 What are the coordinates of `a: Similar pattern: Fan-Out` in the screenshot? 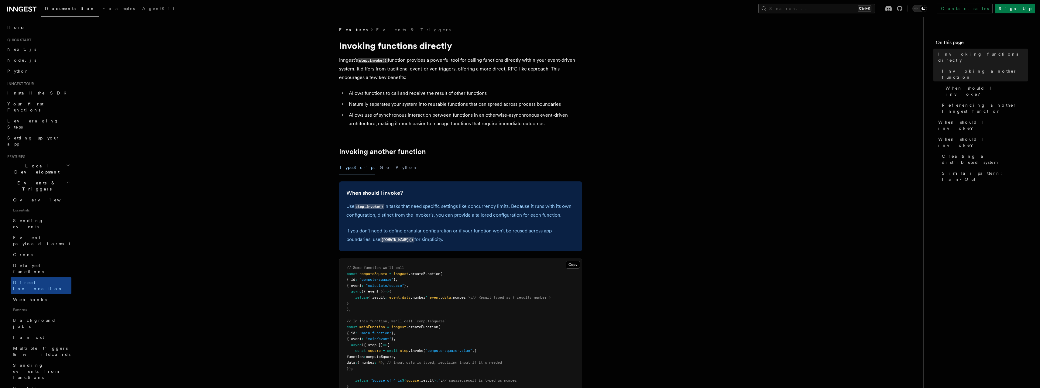 It's located at (984, 176).